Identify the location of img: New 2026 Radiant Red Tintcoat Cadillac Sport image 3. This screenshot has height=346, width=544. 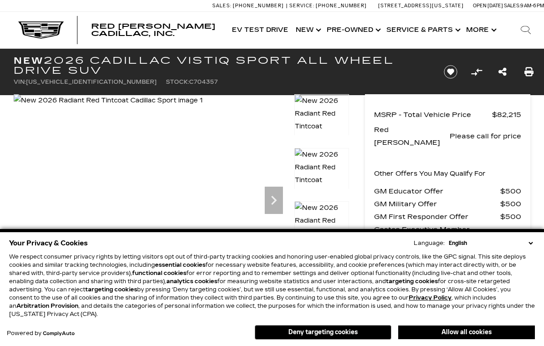
(322, 234).